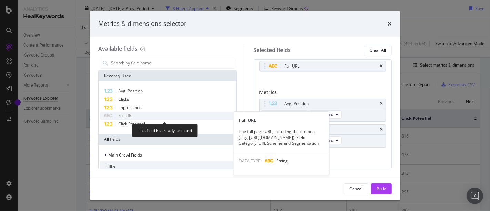 The width and height of the screenshot is (490, 211). Describe the element at coordinates (323, 110) in the screenshot. I see `div: Avg. PositiontimesOn Current PeriodAll Devices` at that location.